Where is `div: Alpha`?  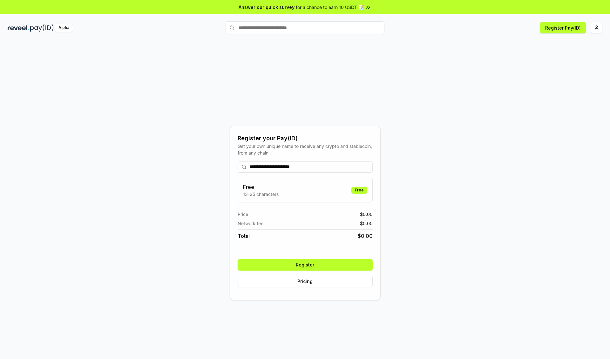
div: Alpha is located at coordinates (64, 28).